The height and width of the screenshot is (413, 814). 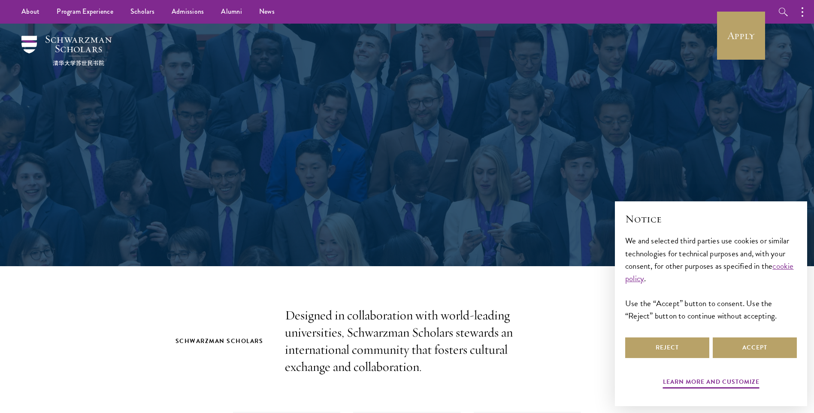 I want to click on img: Schwarzman Scholars, so click(x=66, y=51).